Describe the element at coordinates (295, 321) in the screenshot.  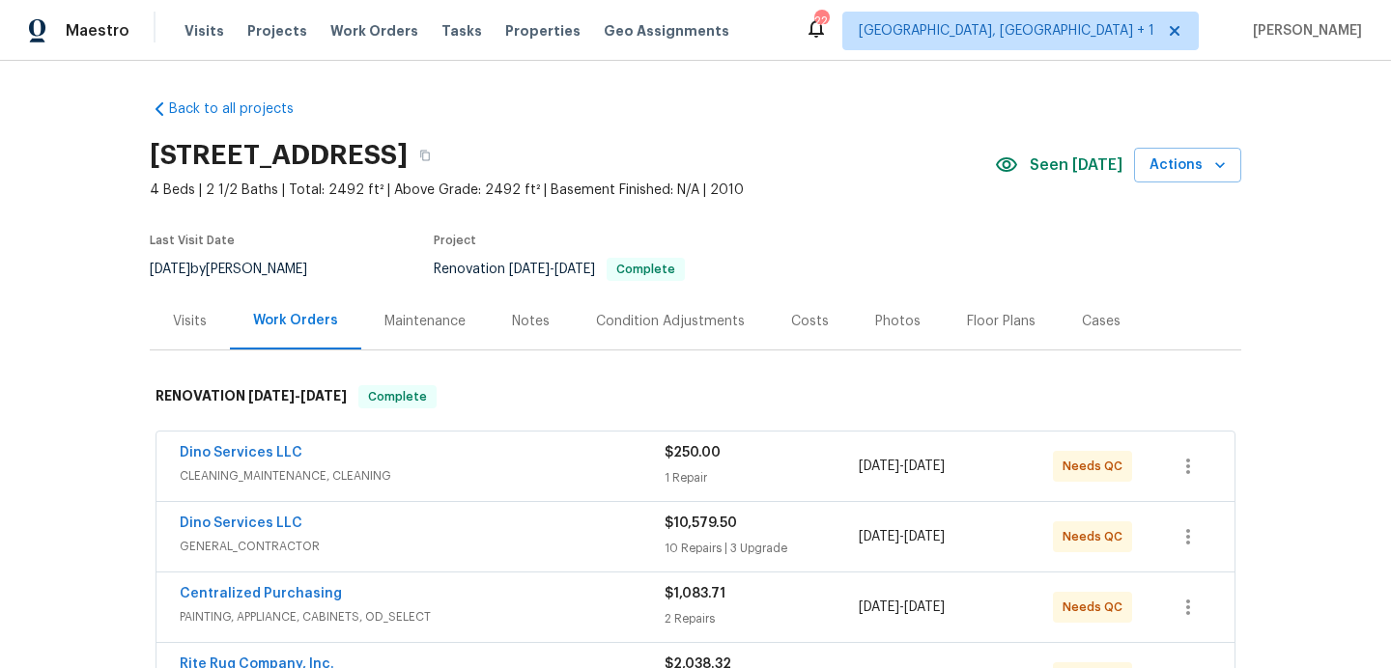
I see `div: Work Orders` at that location.